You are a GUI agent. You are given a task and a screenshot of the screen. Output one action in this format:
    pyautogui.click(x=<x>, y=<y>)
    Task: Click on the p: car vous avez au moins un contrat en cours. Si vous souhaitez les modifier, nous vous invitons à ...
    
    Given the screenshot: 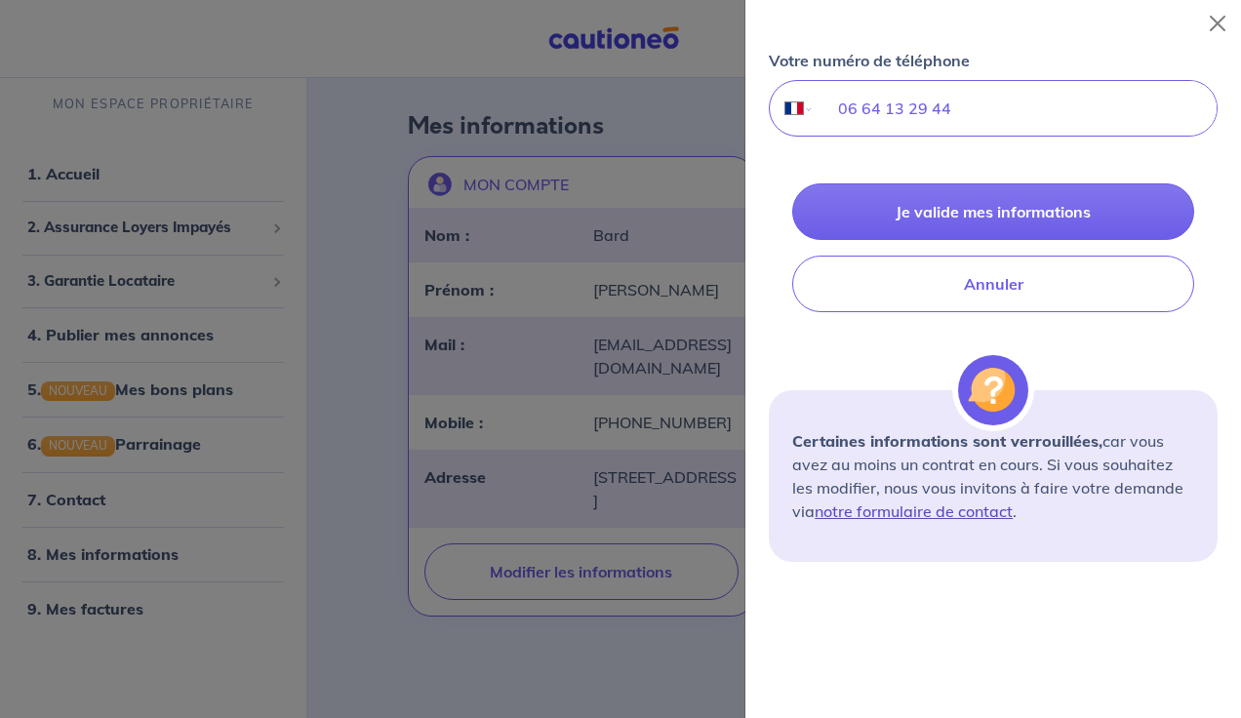 What is the action you would take?
    pyautogui.click(x=993, y=476)
    